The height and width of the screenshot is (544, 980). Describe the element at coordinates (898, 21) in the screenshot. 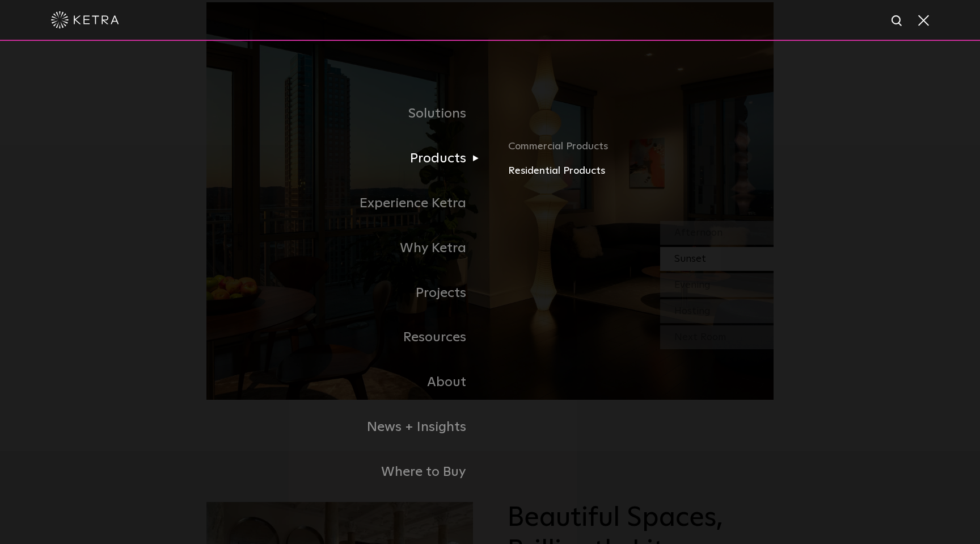

I see `img: search icon` at that location.